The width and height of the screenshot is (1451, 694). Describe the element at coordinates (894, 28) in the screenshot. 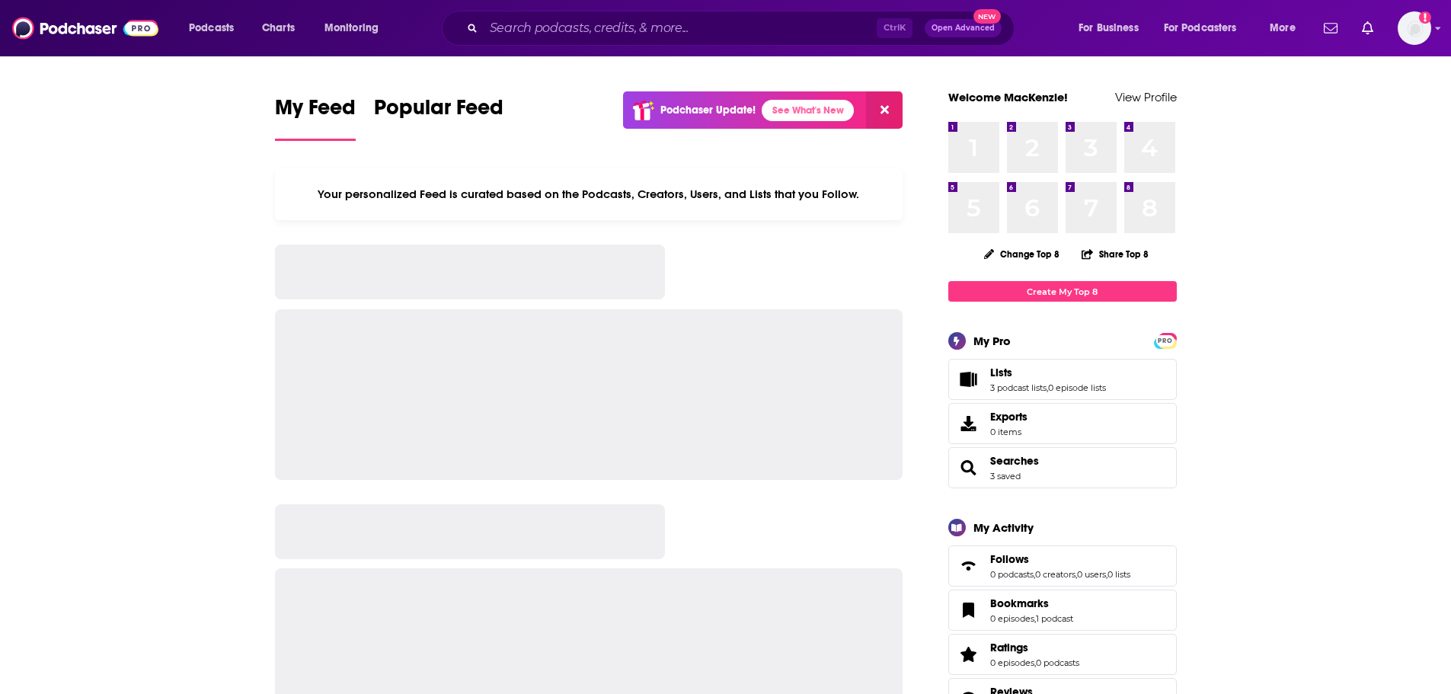

I see `span: Ctrl K` at that location.